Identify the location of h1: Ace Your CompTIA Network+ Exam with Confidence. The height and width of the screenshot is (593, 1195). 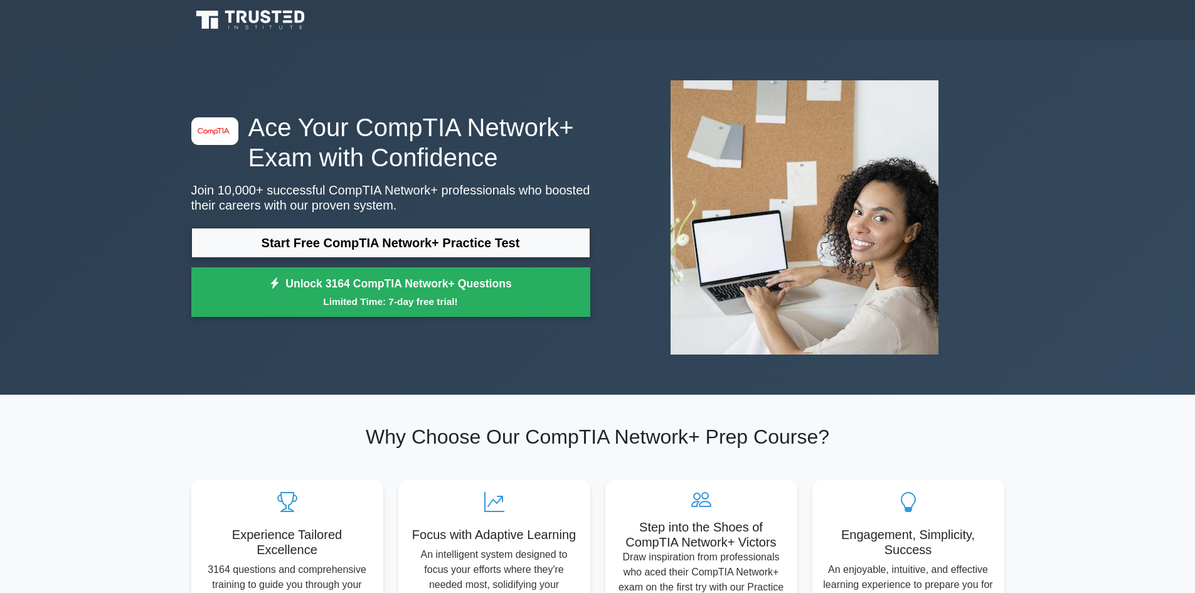
(391, 142).